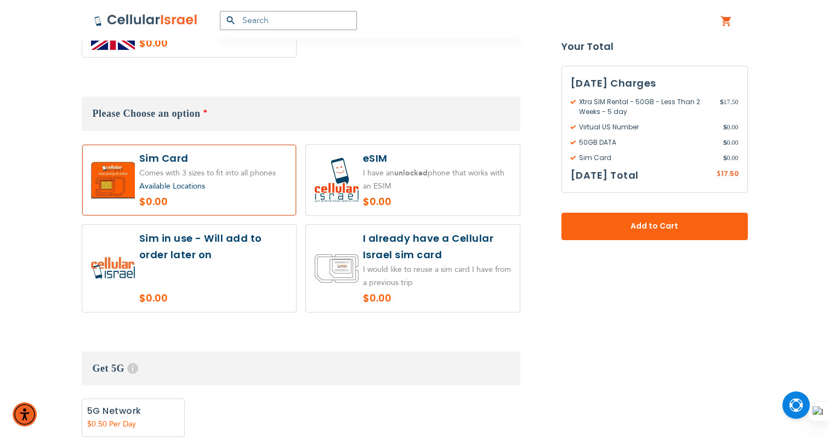 The height and width of the screenshot is (438, 829). I want to click on span: Virtual US Number, so click(647, 127).